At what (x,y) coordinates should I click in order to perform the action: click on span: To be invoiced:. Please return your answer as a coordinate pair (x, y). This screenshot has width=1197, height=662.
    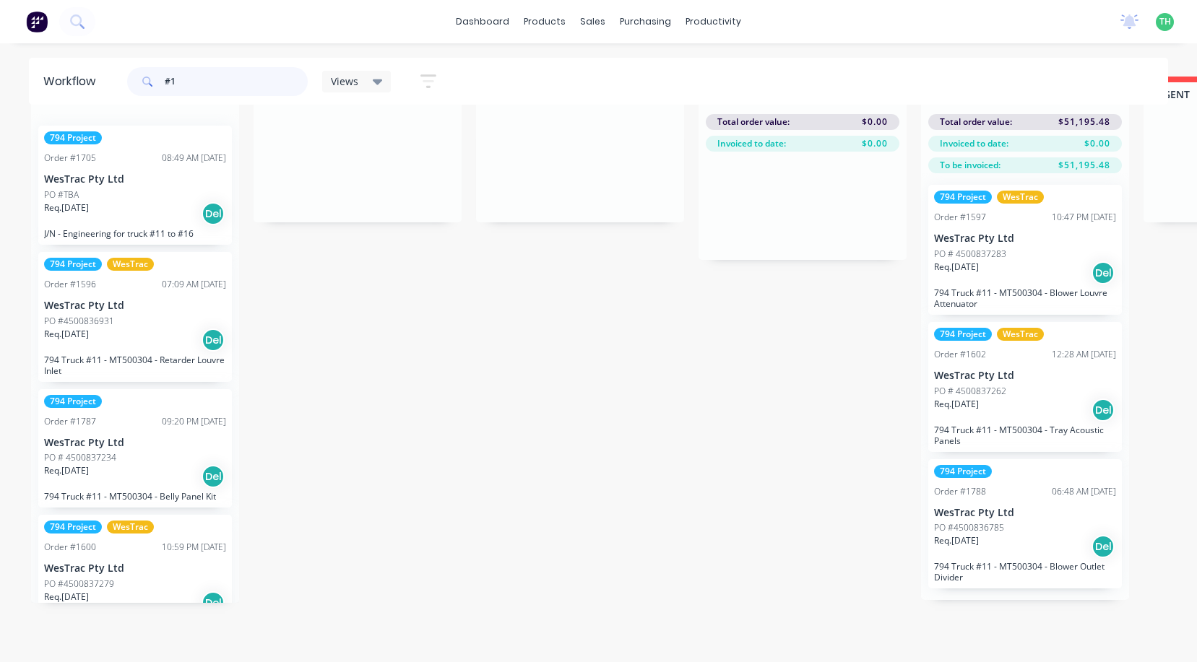
    Looking at the image, I should click on (970, 165).